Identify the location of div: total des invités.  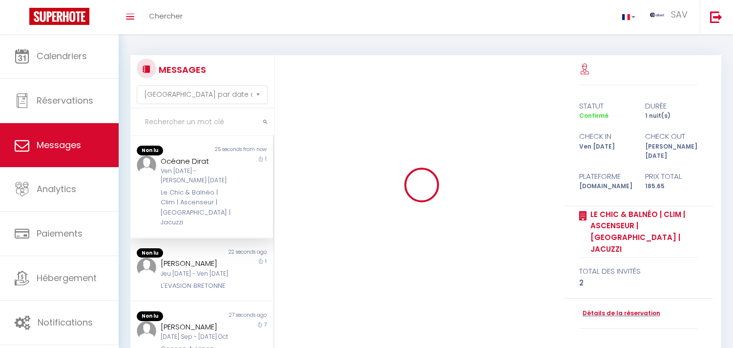
(639, 271).